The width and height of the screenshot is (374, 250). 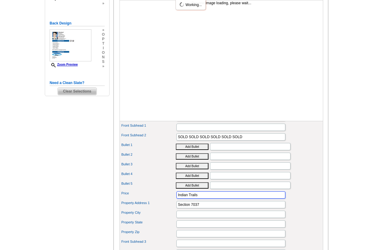 I want to click on label: Front Subhead 2, so click(x=149, y=135).